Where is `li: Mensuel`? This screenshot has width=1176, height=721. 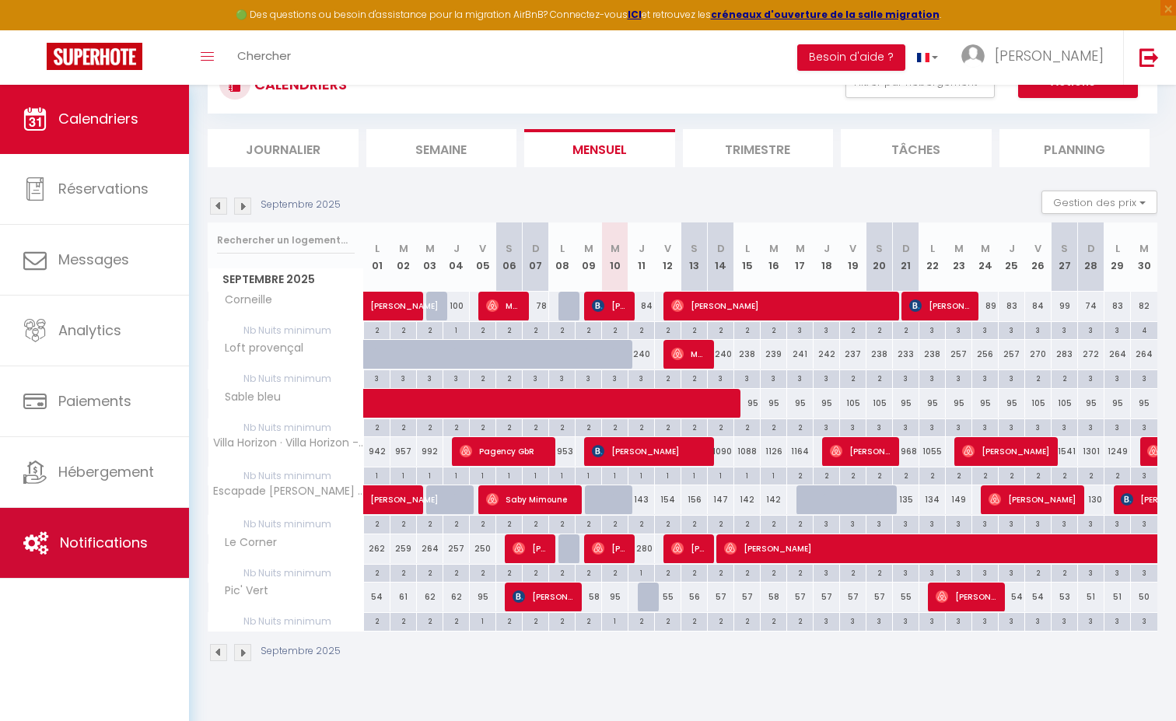
li: Mensuel is located at coordinates (600, 148).